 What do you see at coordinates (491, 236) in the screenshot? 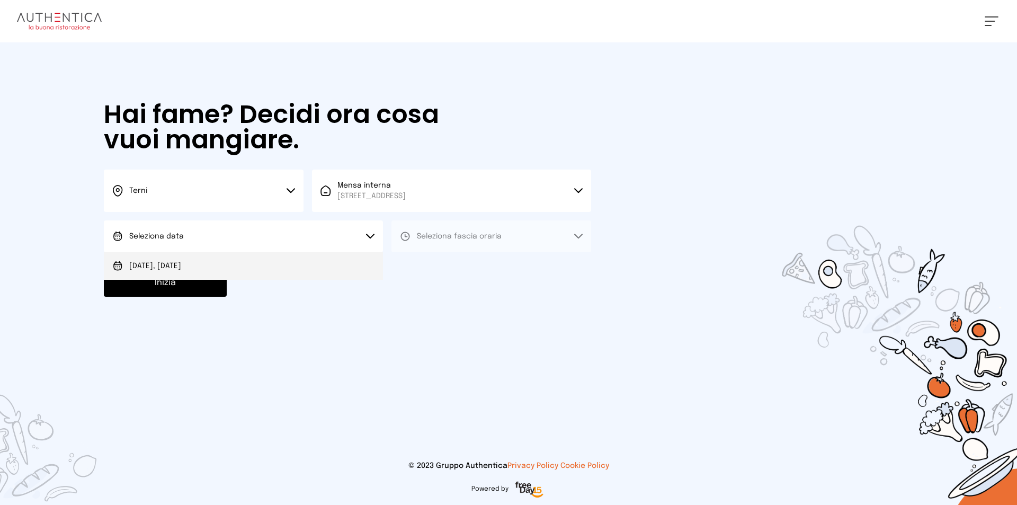
I see `button: Seleziona fascia oraria` at bounding box center [491, 236].